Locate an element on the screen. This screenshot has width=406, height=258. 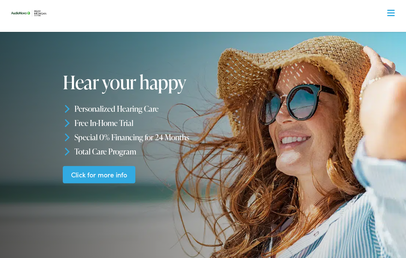
a: What We Offer is located at coordinates (206, 42).